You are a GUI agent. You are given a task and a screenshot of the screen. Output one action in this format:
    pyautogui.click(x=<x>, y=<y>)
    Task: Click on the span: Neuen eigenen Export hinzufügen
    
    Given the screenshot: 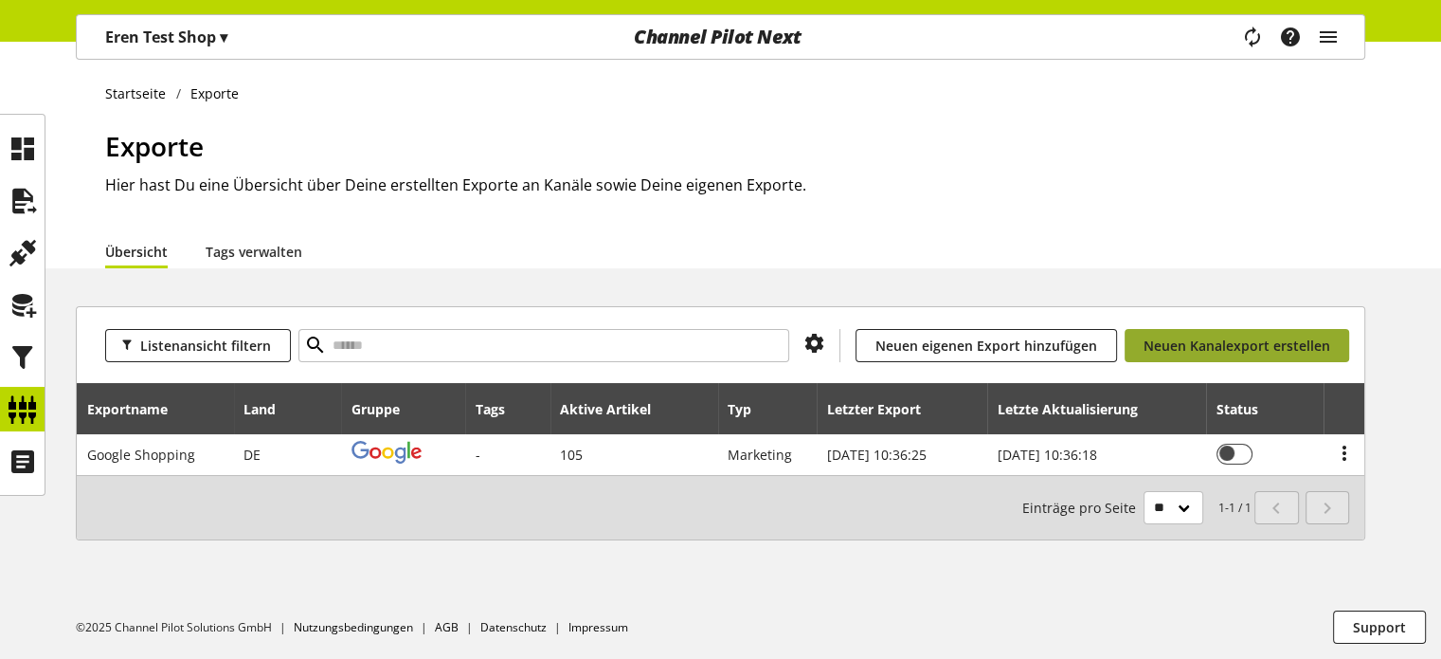 What is the action you would take?
    pyautogui.click(x=986, y=345)
    